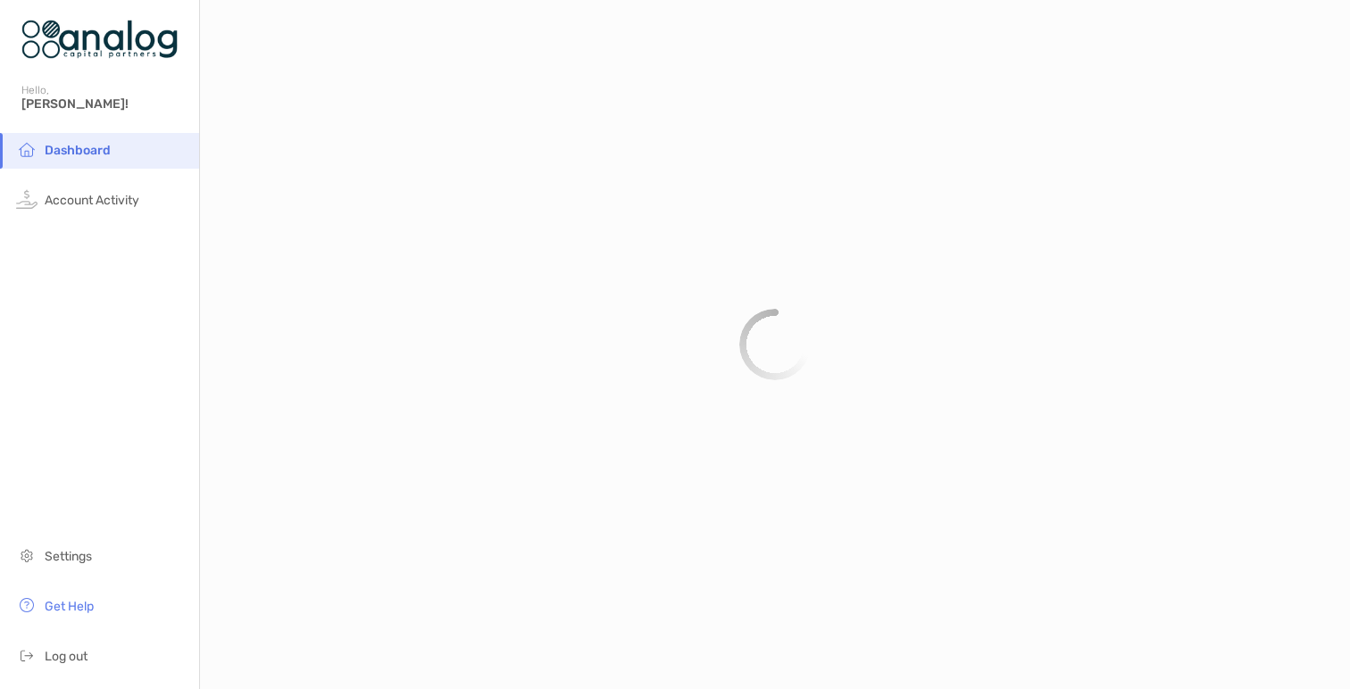 The width and height of the screenshot is (1350, 689). I want to click on img: activity icon, so click(27, 199).